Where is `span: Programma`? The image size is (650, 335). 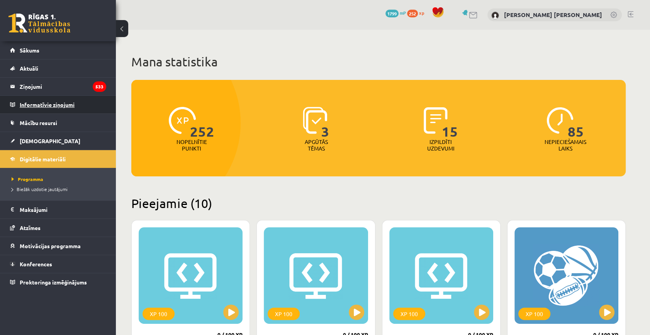
span: Programma is located at coordinates (27, 179).